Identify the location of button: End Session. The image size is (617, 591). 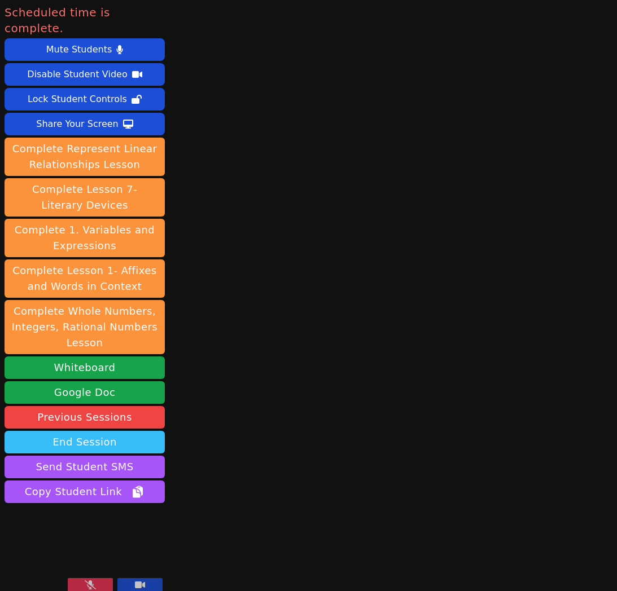
(85, 442).